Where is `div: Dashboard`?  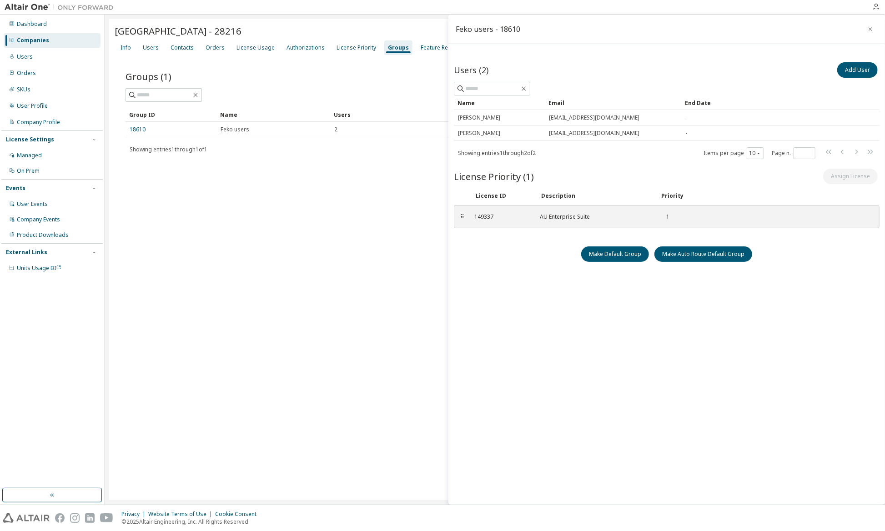 div: Dashboard is located at coordinates (32, 24).